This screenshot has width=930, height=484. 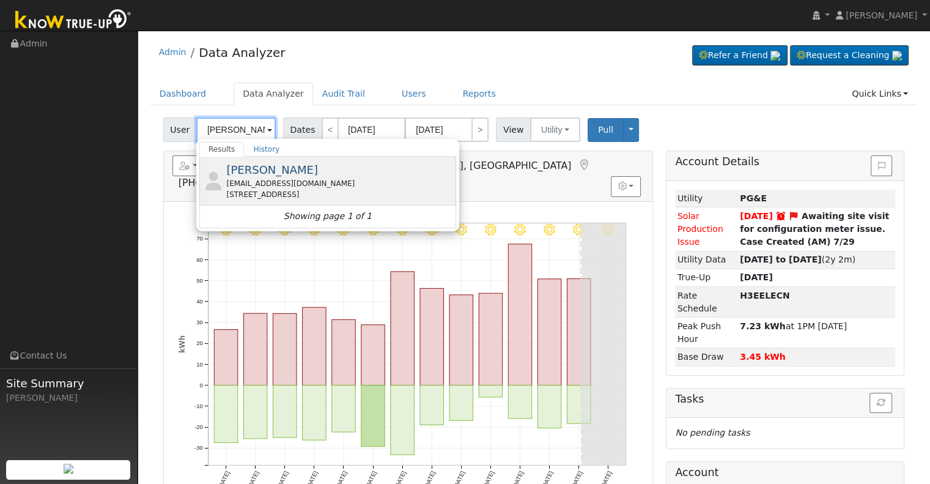 I want to click on text: 40, so click(x=199, y=301).